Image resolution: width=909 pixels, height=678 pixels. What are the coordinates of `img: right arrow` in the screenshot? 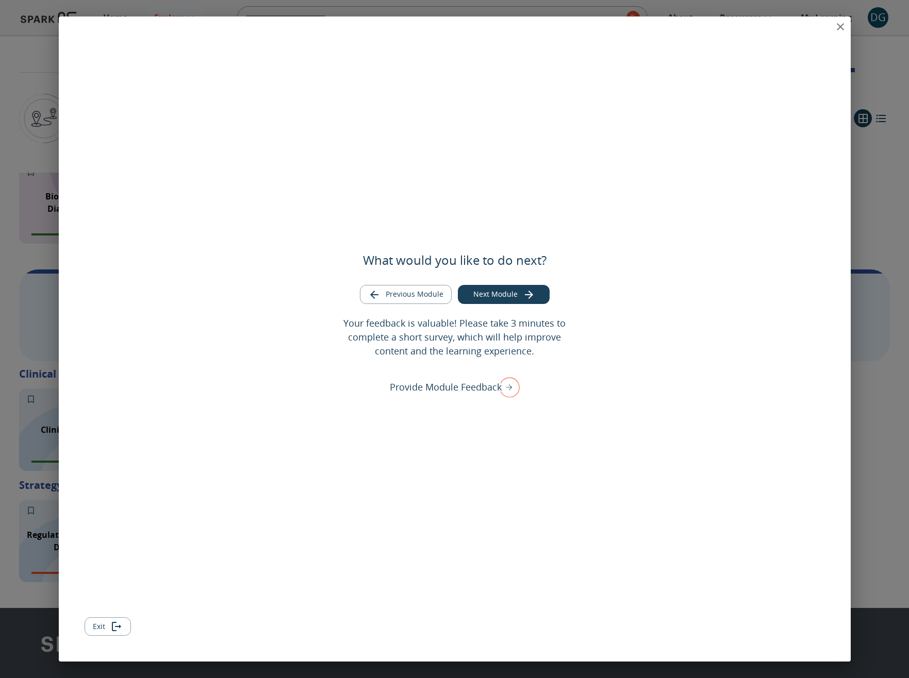 It's located at (507, 387).